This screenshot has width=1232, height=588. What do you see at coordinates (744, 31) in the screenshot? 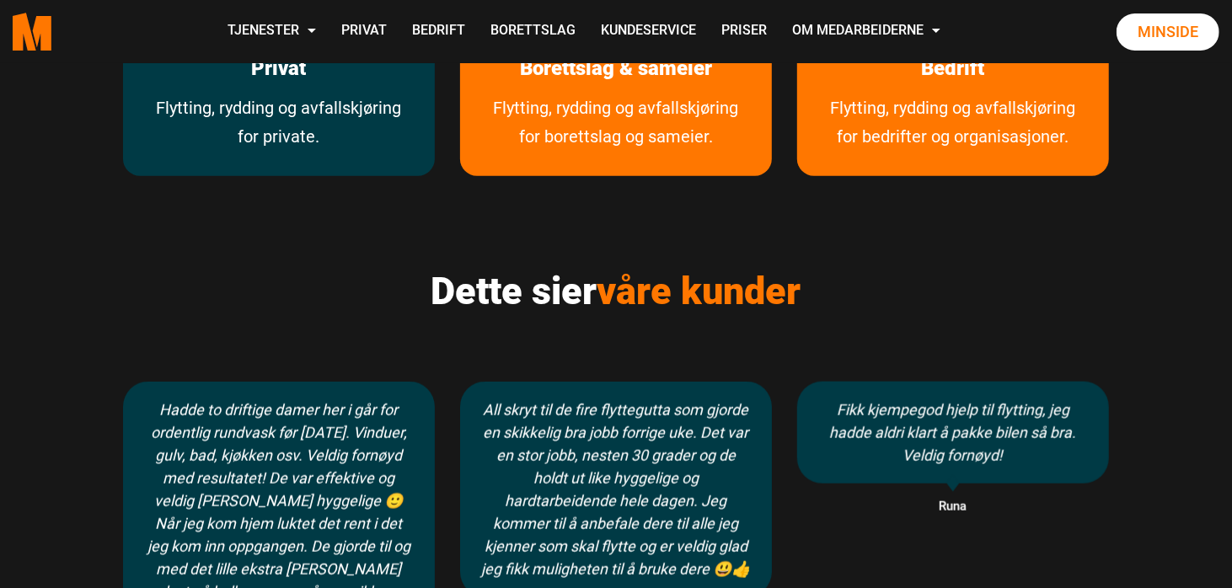
I see `a: Priser` at bounding box center [744, 31].